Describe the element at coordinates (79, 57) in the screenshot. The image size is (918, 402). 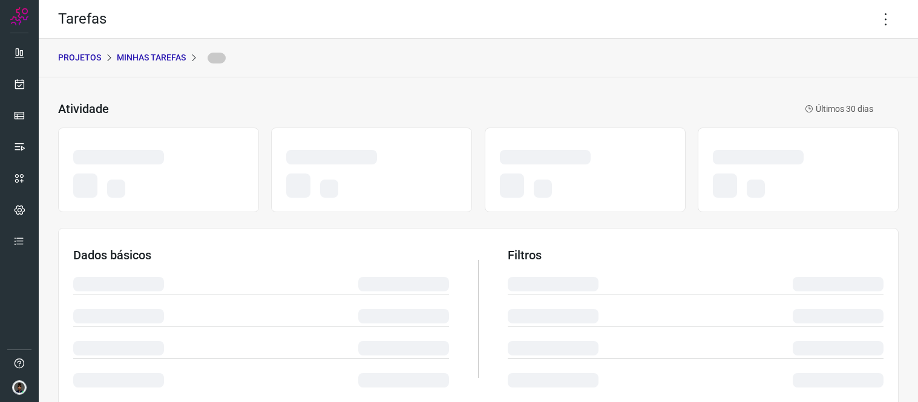
I see `p: PROJETOS` at that location.